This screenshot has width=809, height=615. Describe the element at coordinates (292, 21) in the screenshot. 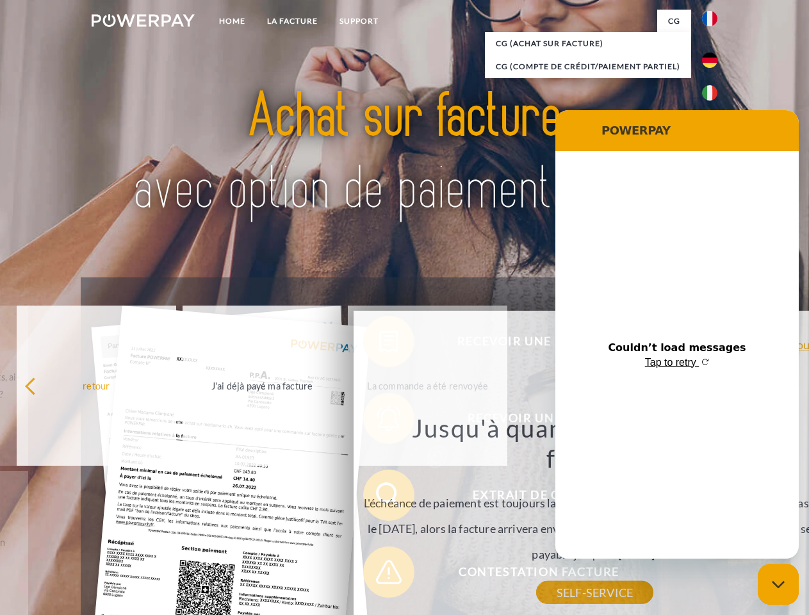

I see `a: LA FACTURE` at that location.